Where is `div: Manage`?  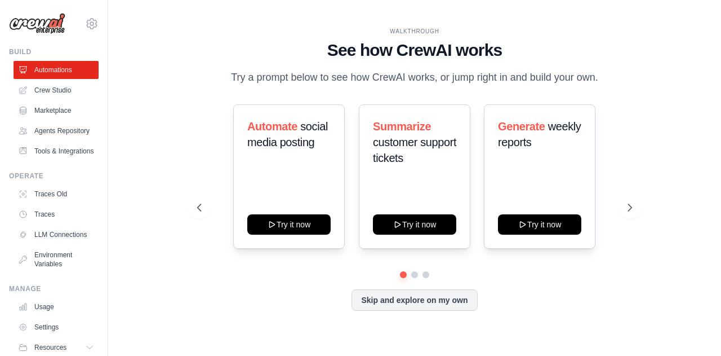
div: Manage is located at coordinates (54, 289).